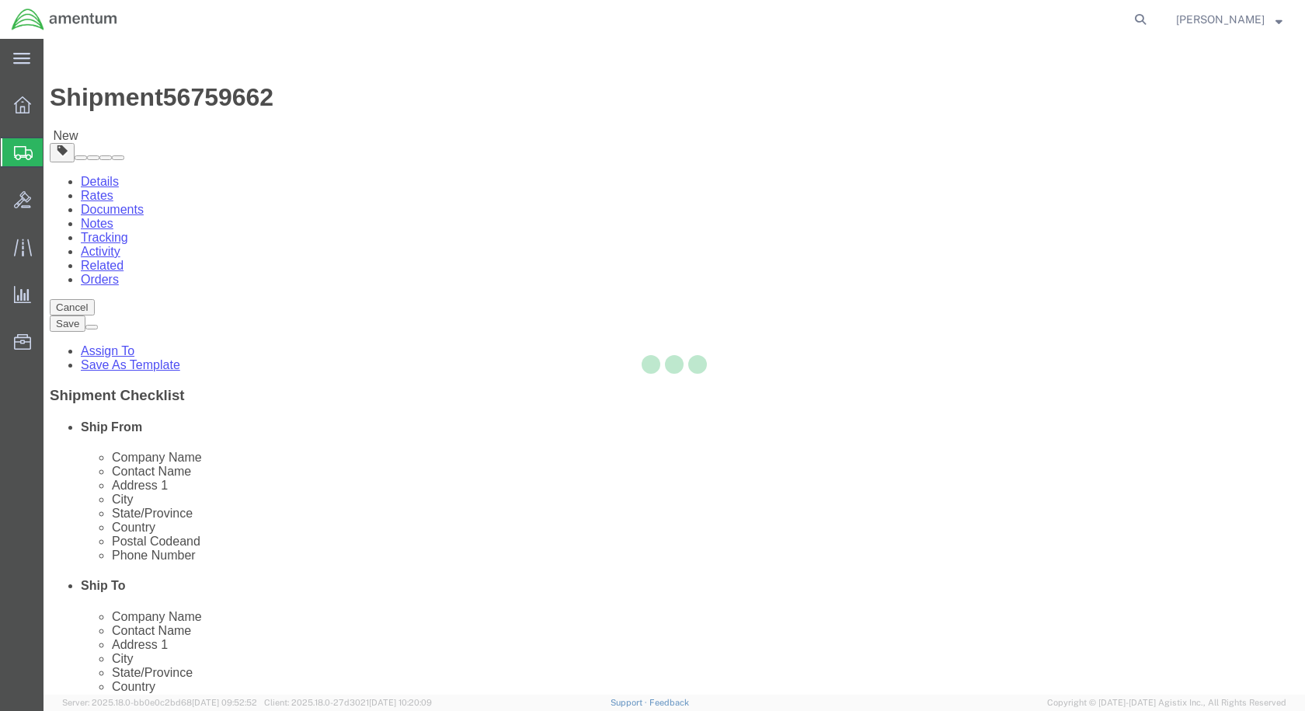 The height and width of the screenshot is (711, 1305). I want to click on span: Nolan Babbie, so click(1221, 19).